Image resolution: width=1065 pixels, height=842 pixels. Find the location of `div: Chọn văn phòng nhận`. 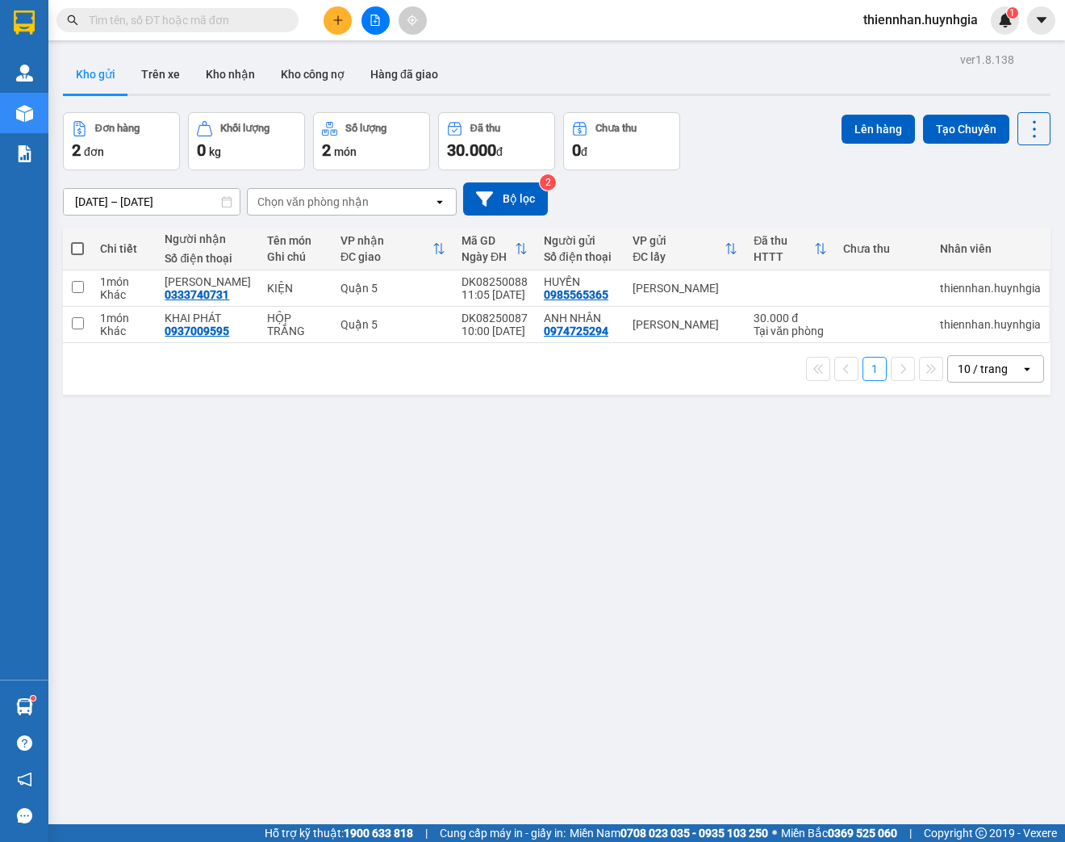

div: Chọn văn phòng nhận is located at coordinates (313, 202).